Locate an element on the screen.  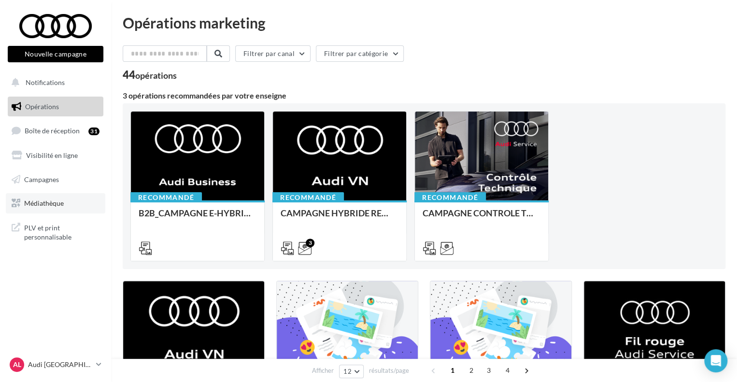
button: Notifications is located at coordinates (54, 83).